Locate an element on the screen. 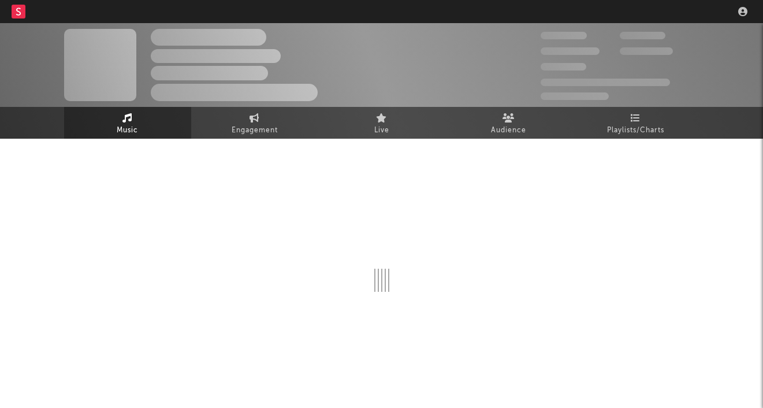  span: 50,000,000 is located at coordinates (570, 51).